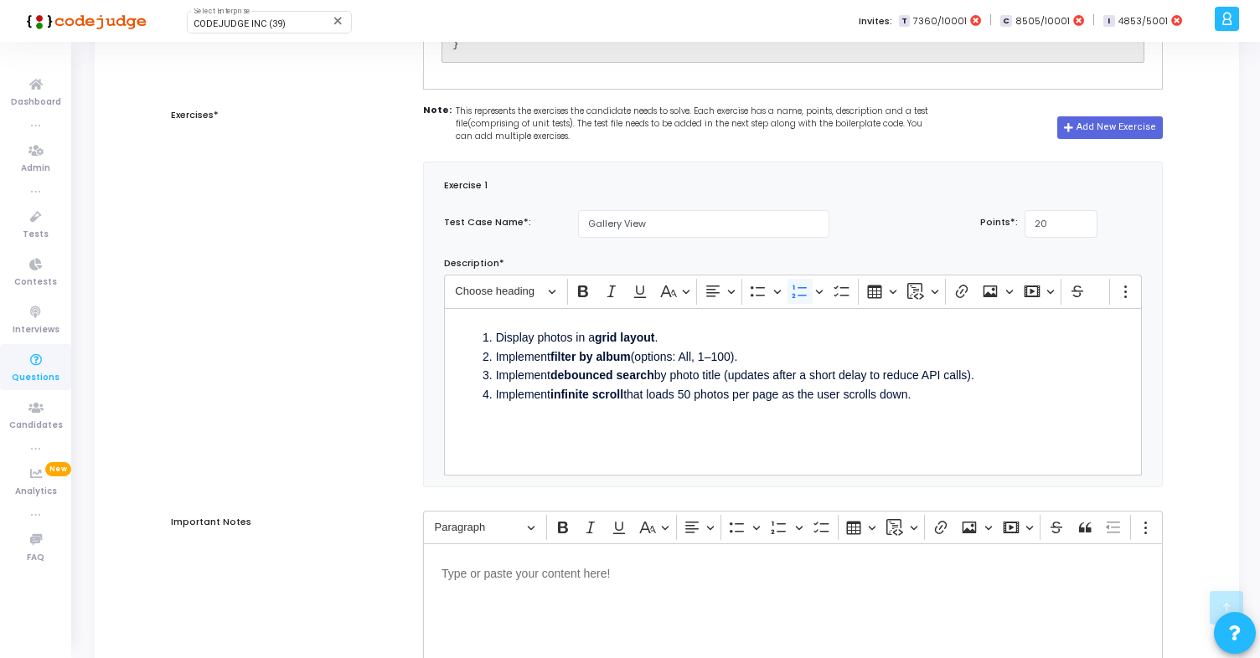 Image resolution: width=1260 pixels, height=658 pixels. I want to click on div: Editor editing area: main, so click(793, 392).